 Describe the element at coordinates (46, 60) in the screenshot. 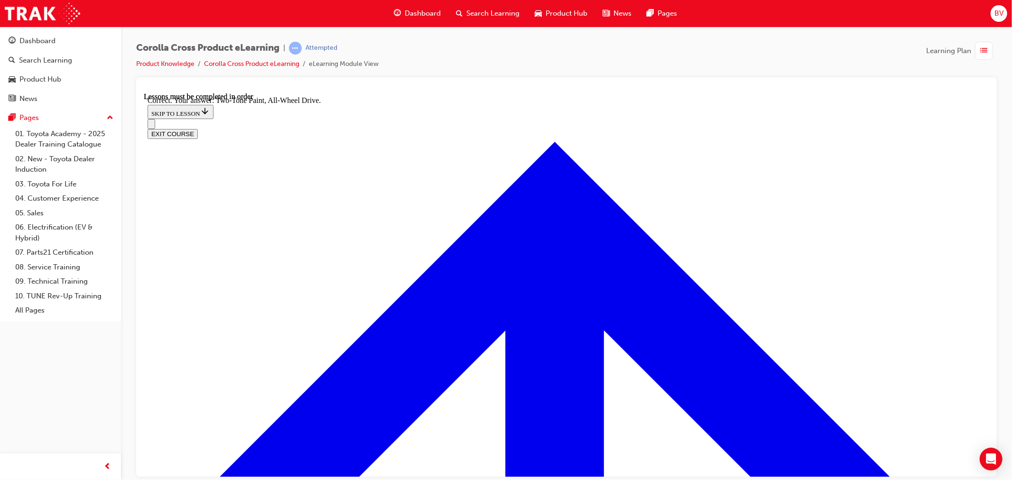

I see `div: Search Learning` at that location.